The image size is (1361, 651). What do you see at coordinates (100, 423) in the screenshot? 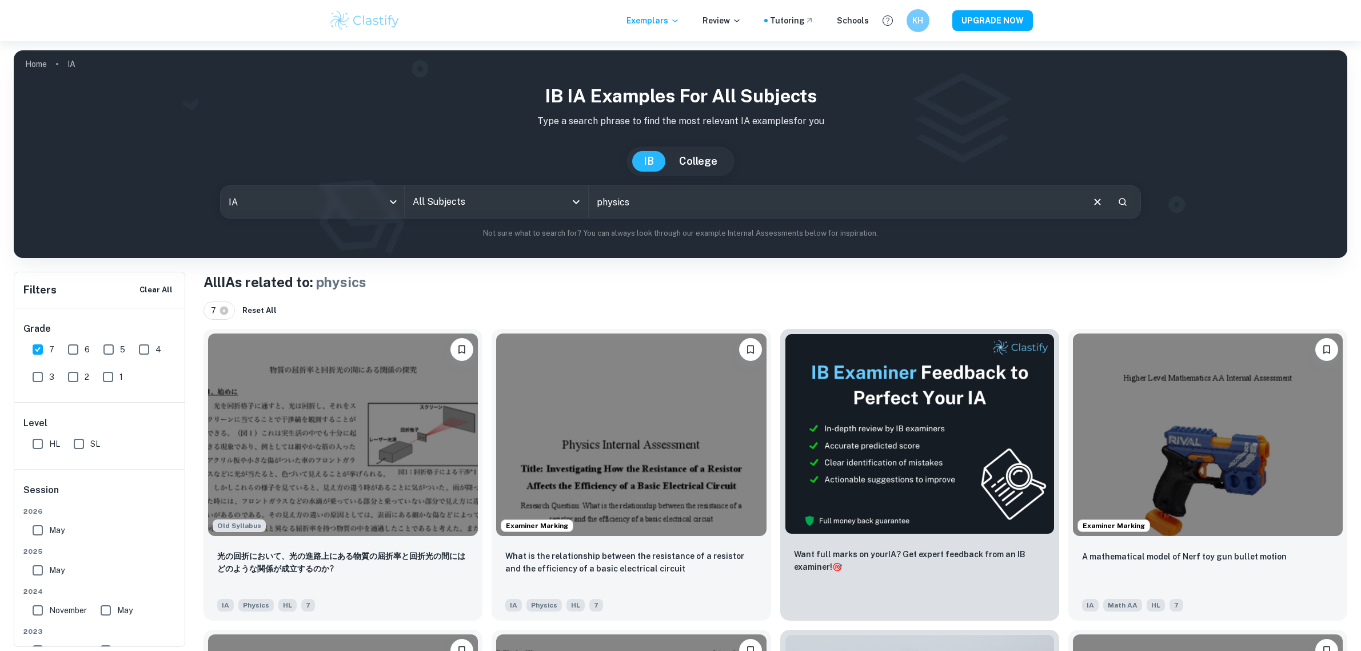
I see `h6: Level` at bounding box center [100, 423].